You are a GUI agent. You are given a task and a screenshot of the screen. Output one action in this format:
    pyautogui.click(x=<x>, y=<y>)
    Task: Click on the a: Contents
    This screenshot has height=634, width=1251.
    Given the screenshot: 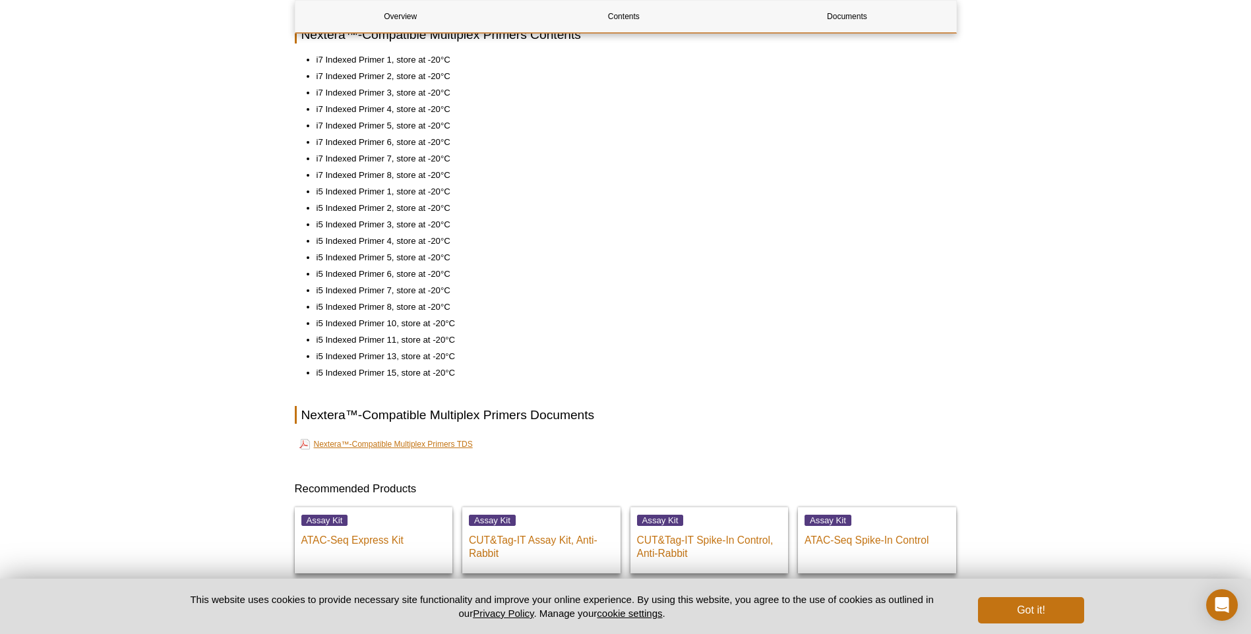 What is the action you would take?
    pyautogui.click(x=623, y=16)
    